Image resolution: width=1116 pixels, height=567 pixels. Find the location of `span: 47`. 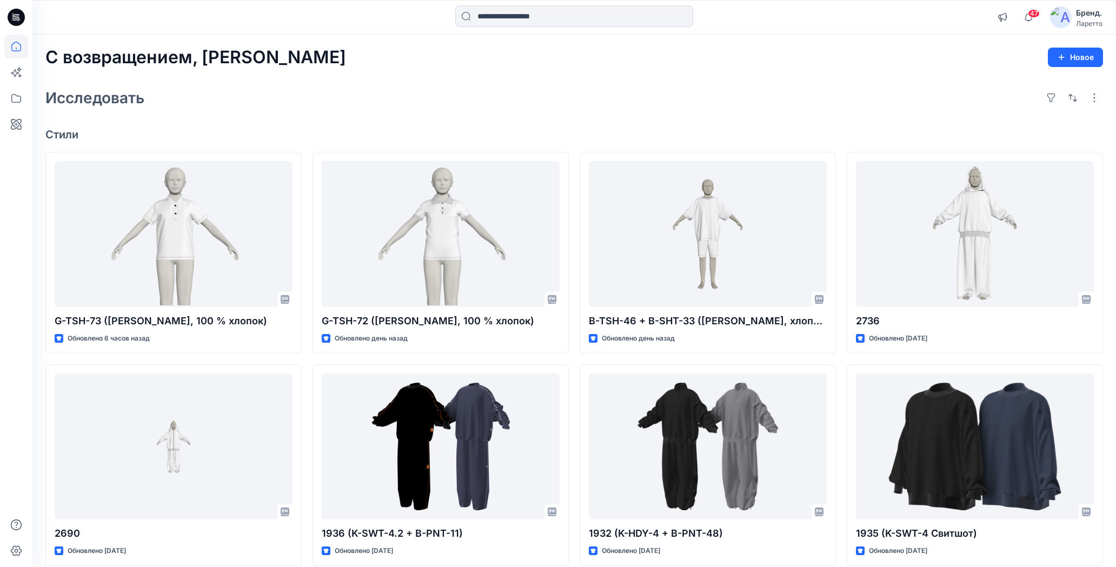

span: 47 is located at coordinates (1034, 14).